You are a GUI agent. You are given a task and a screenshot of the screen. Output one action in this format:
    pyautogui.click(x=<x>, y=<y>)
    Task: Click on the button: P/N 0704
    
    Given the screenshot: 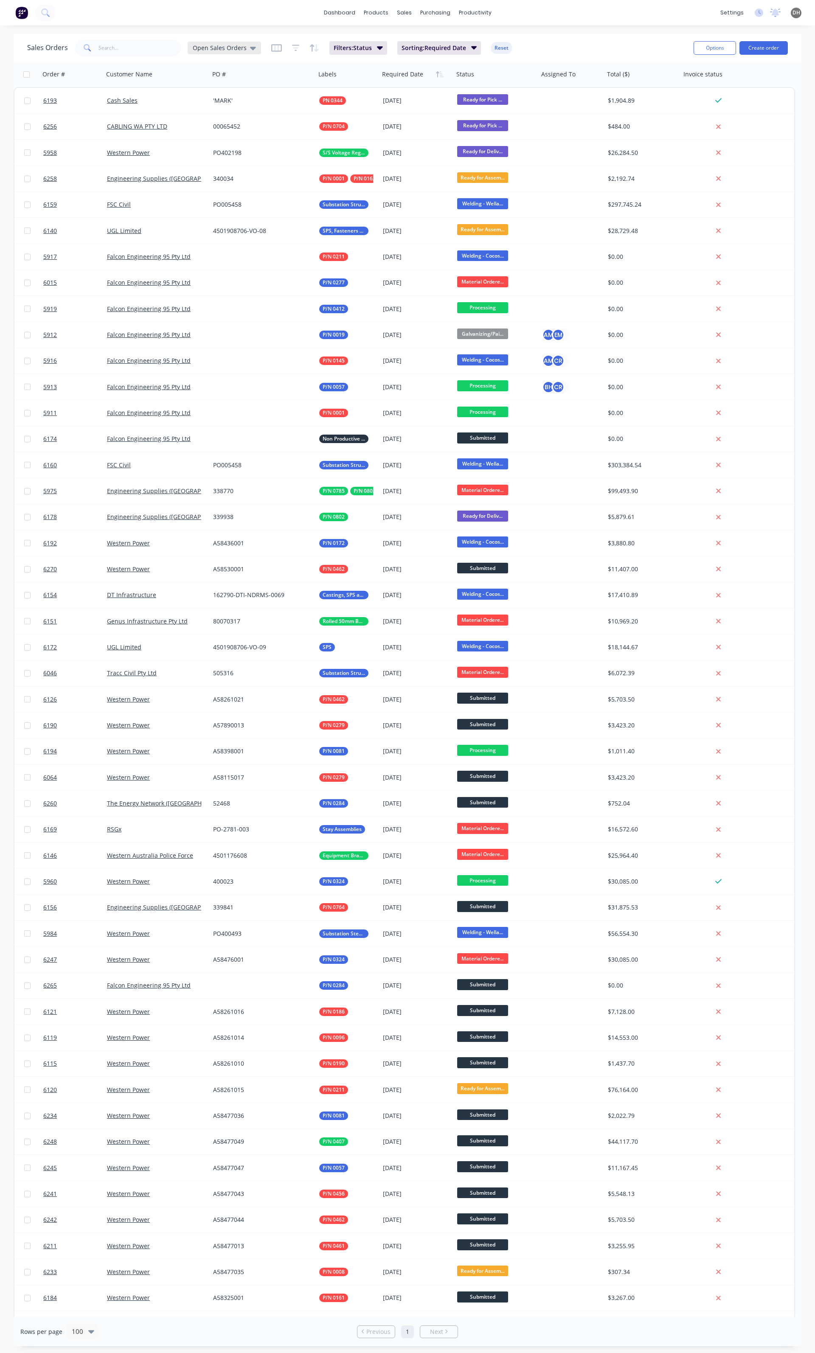 What is the action you would take?
    pyautogui.click(x=334, y=126)
    